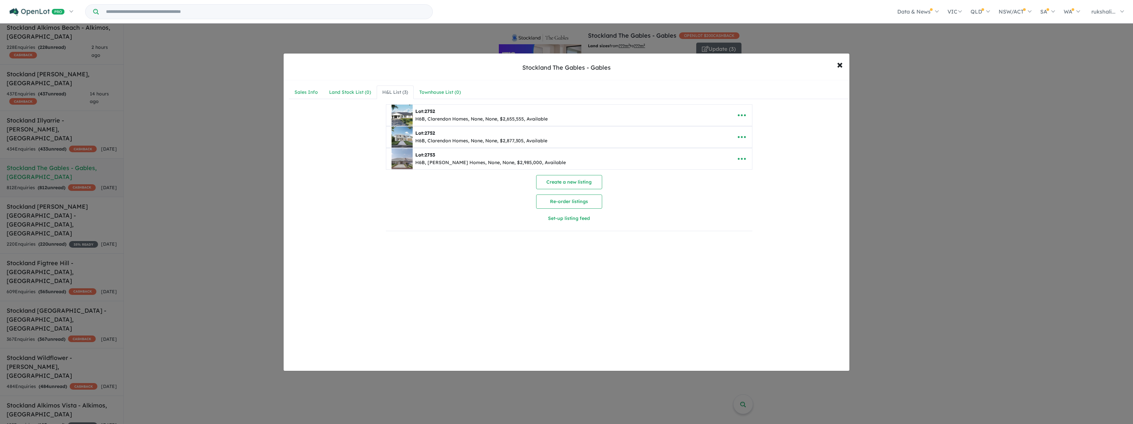 The height and width of the screenshot is (424, 1133). Describe the element at coordinates (402, 115) in the screenshot. I see `img: Stockland%20The%20Gables%20-%20Gables%20-%20Lot%202752___1756946911.jpg` at that location.